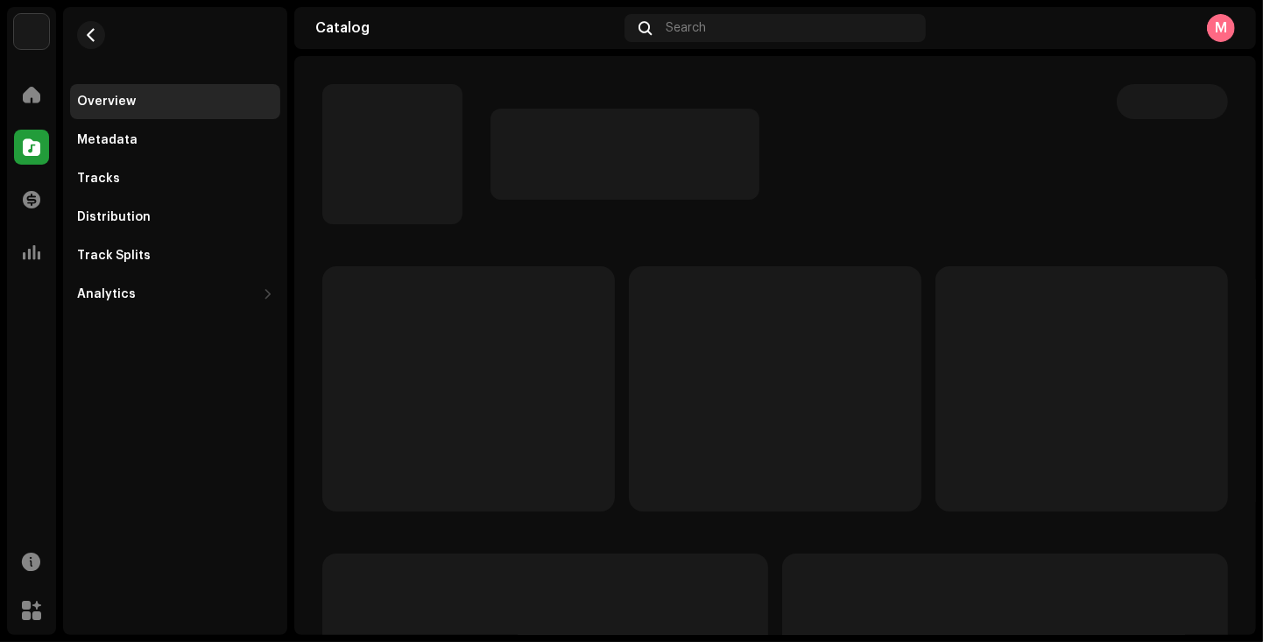  Describe the element at coordinates (114, 256) in the screenshot. I see `div: Track Splits` at that location.